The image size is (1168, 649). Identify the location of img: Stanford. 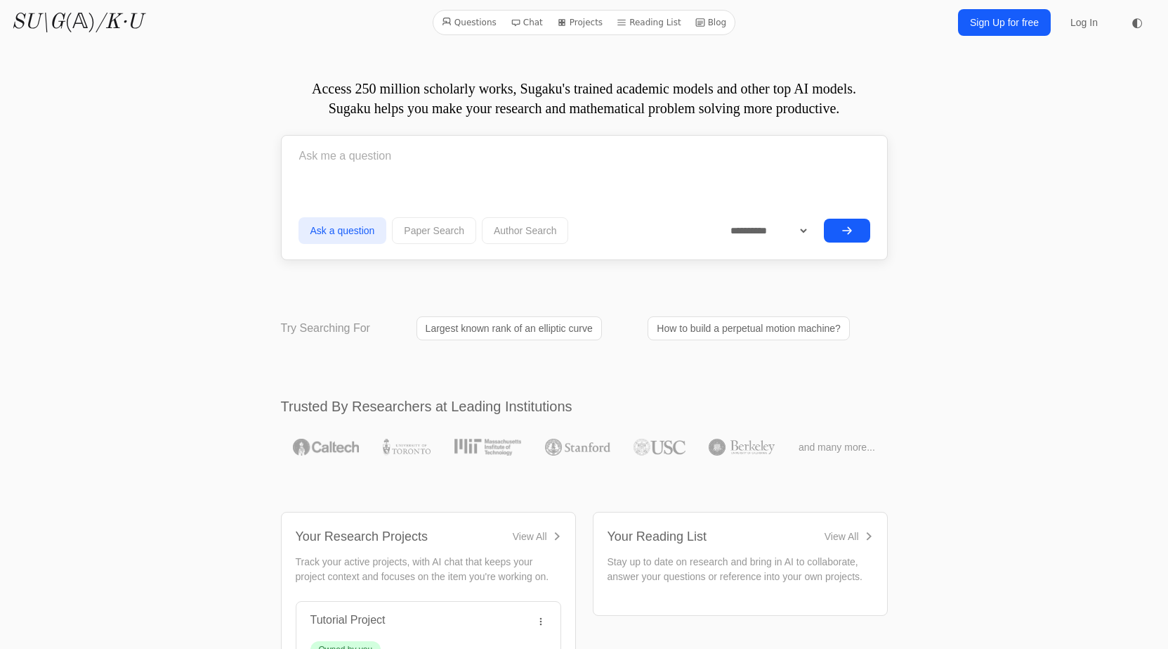
(578, 447).